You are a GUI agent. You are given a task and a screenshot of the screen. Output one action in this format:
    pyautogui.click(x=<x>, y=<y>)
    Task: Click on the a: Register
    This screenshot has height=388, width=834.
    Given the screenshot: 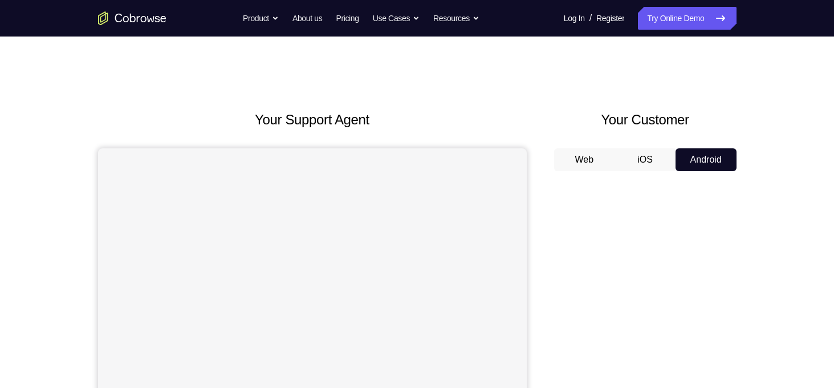 What is the action you would take?
    pyautogui.click(x=610, y=18)
    